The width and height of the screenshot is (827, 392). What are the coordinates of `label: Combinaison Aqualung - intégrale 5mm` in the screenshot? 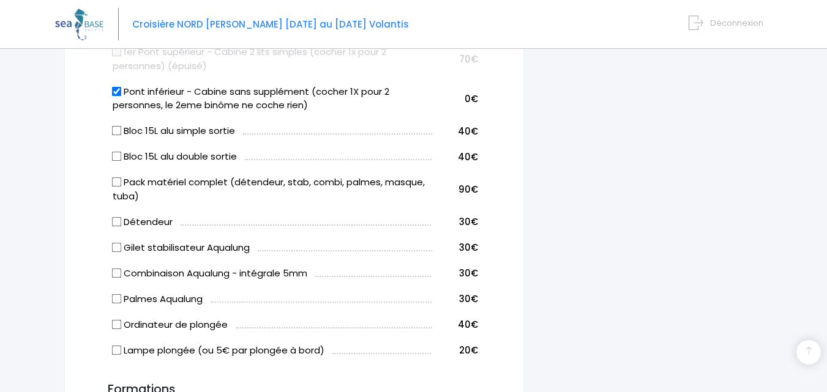 It's located at (210, 274).